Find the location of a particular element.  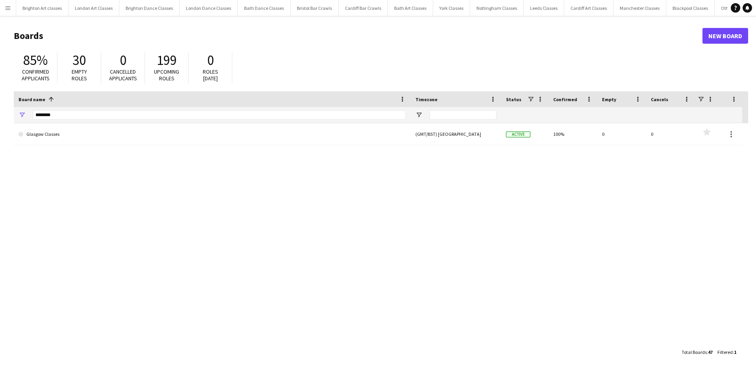

div: 100% is located at coordinates (573, 134).